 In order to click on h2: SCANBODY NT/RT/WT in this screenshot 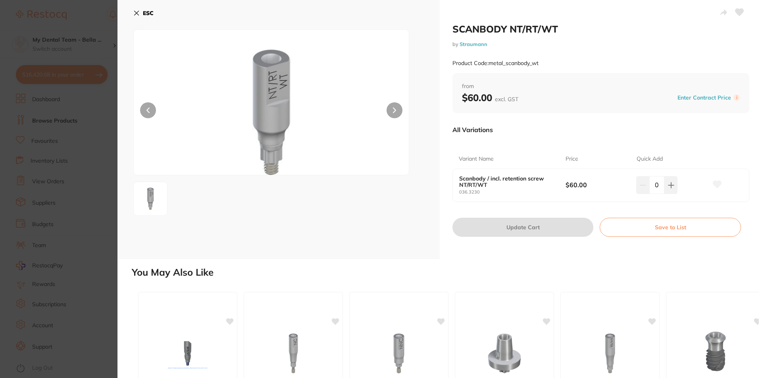, I will do `click(601, 29)`.